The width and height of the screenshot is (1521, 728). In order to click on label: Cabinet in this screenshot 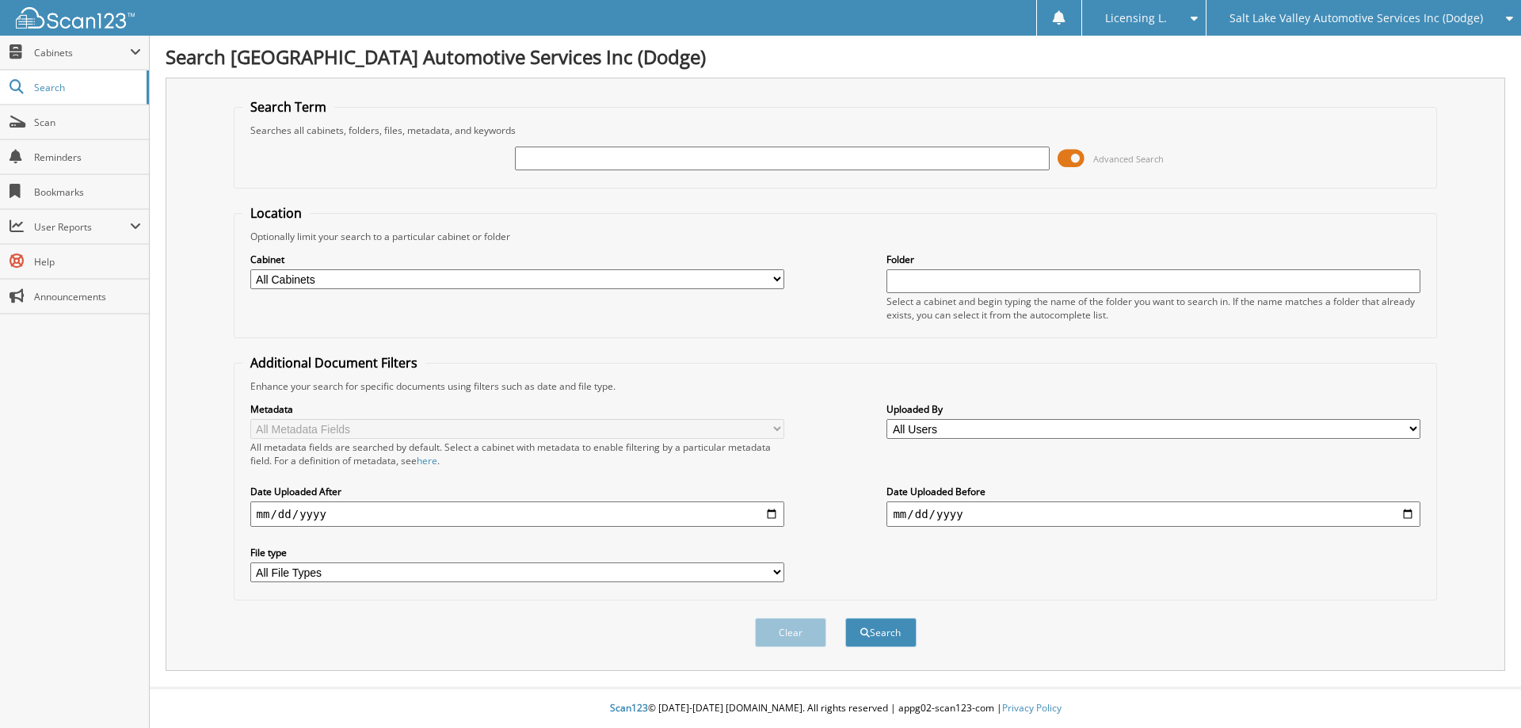, I will do `click(517, 259)`.